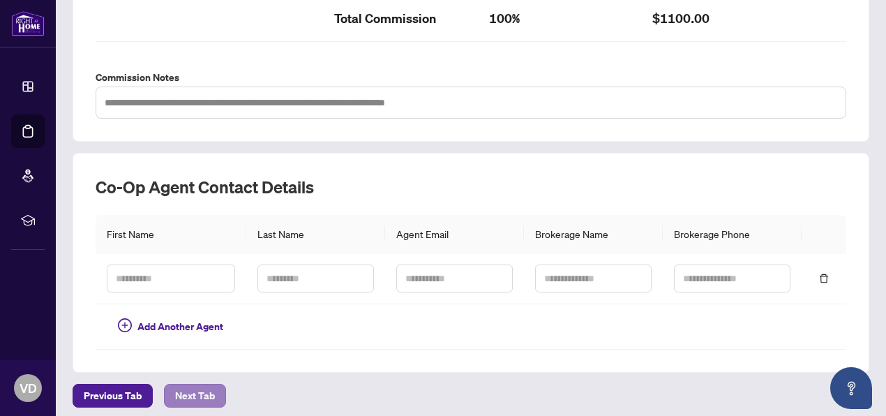  What do you see at coordinates (180, 327) in the screenshot?
I see `span: Add Another Agent` at bounding box center [180, 327].